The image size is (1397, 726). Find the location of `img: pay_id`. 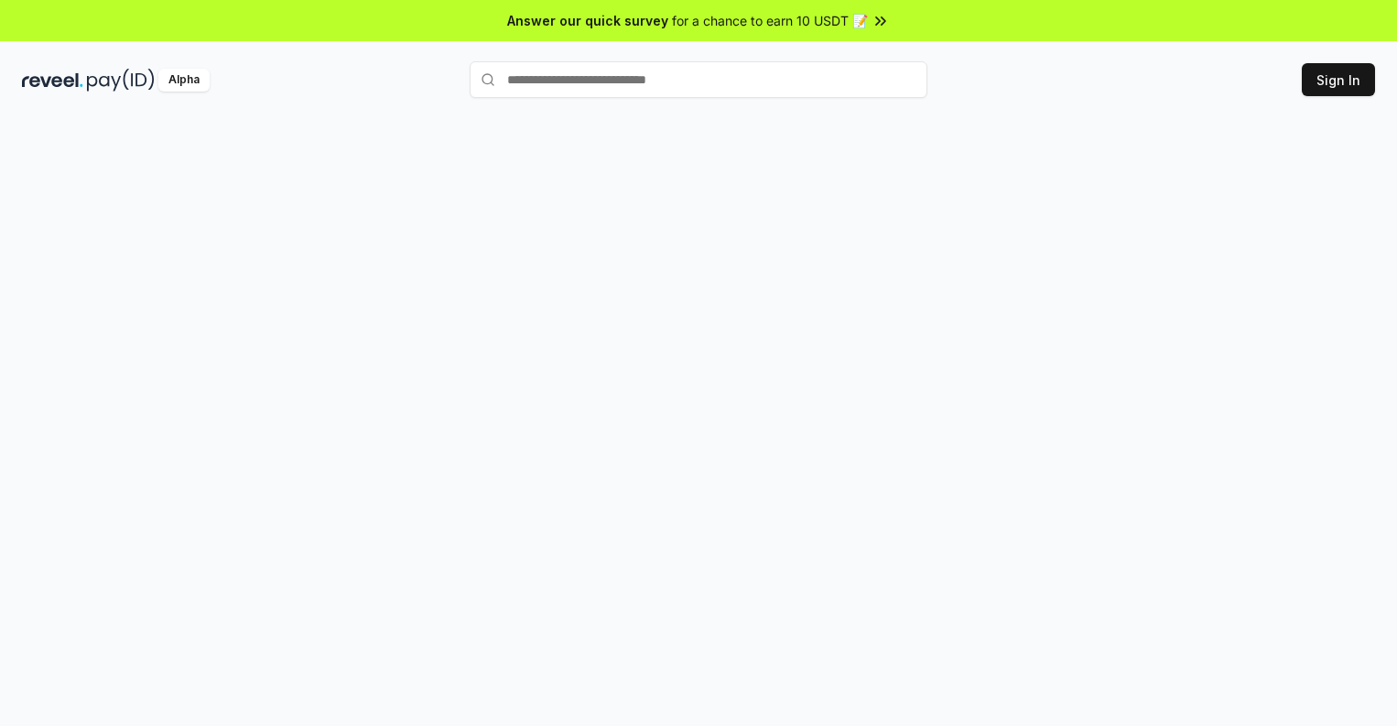

img: pay_id is located at coordinates (121, 80).